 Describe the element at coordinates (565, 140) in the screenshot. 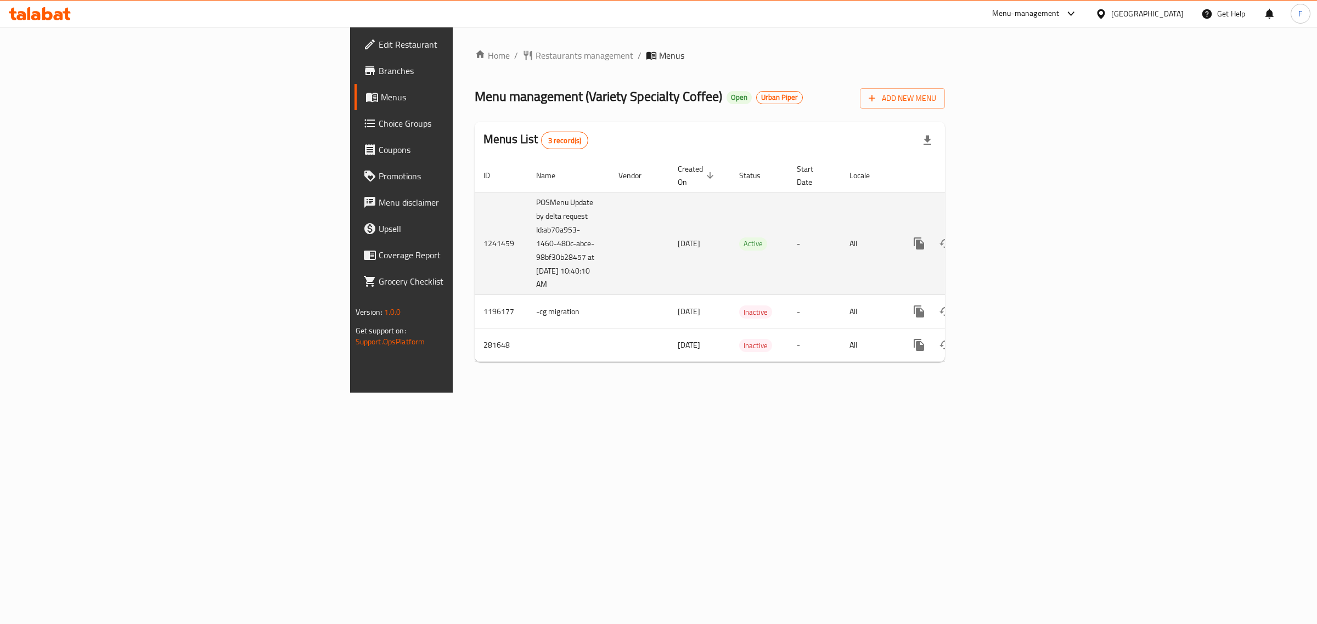

I see `span: 3 record(s)` at that location.